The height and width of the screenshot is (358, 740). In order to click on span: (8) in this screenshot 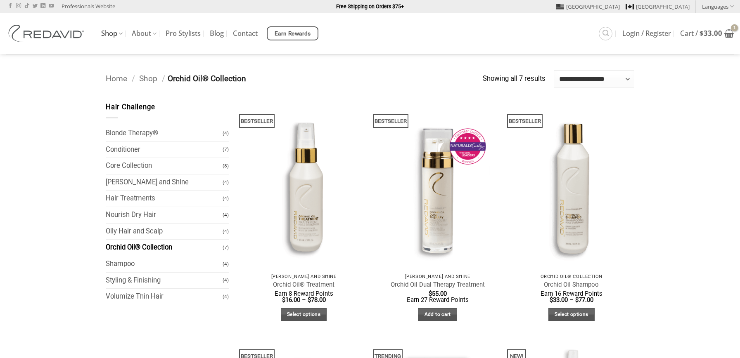, I will do `click(225, 166)`.